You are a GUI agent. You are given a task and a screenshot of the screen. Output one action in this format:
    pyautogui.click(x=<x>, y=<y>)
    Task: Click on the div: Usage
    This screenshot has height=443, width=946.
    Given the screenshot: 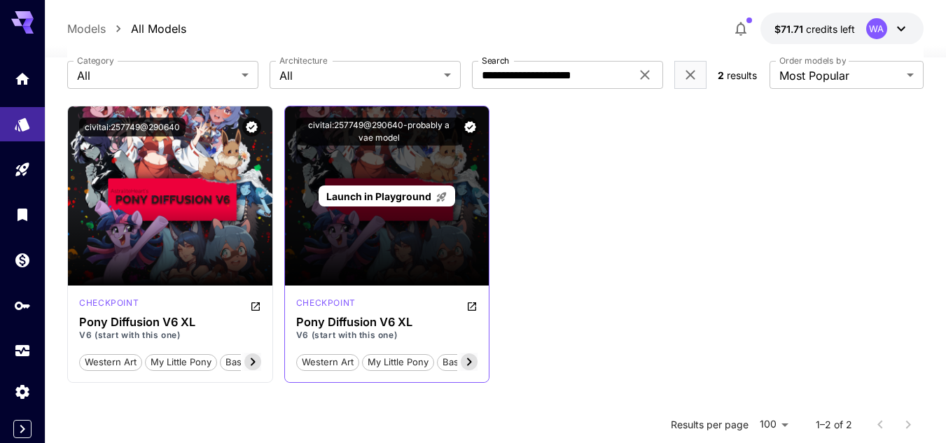 What is the action you would take?
    pyautogui.click(x=22, y=351)
    